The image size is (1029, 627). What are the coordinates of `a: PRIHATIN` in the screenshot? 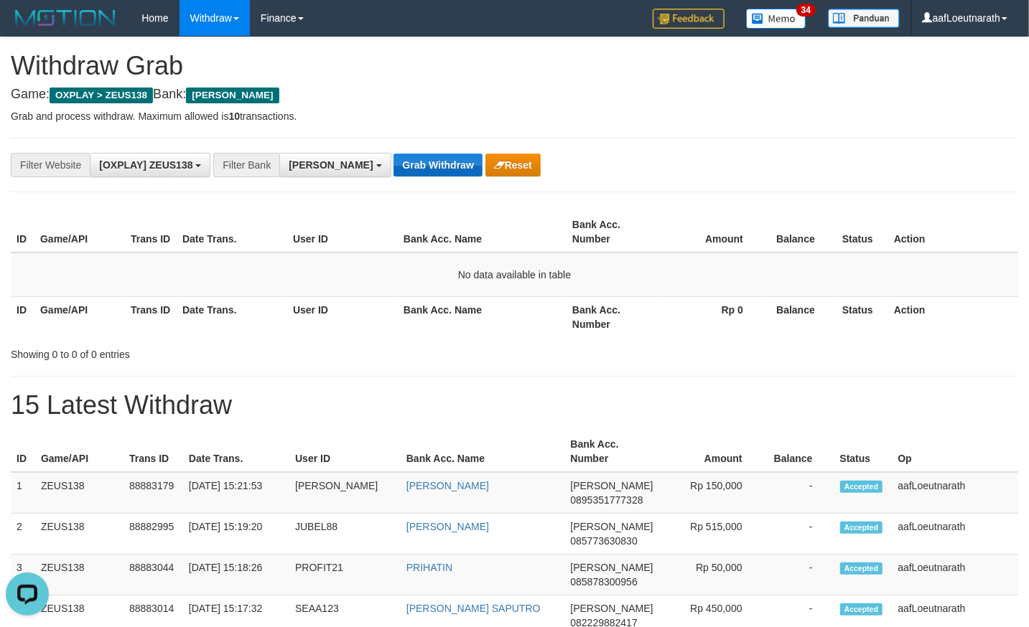 It's located at (429, 568).